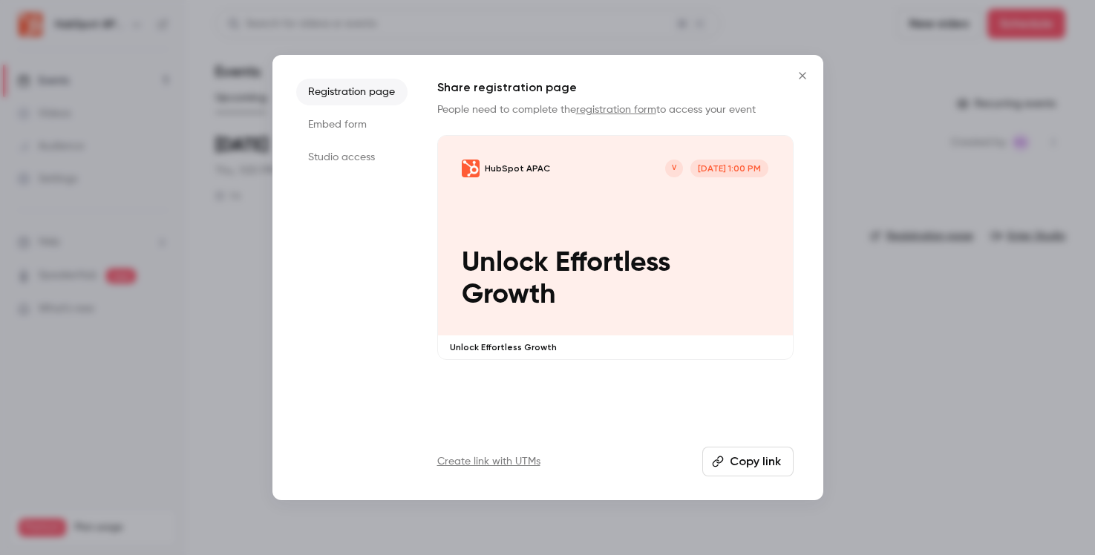  Describe the element at coordinates (352, 125) in the screenshot. I see `li: Embed form` at that location.